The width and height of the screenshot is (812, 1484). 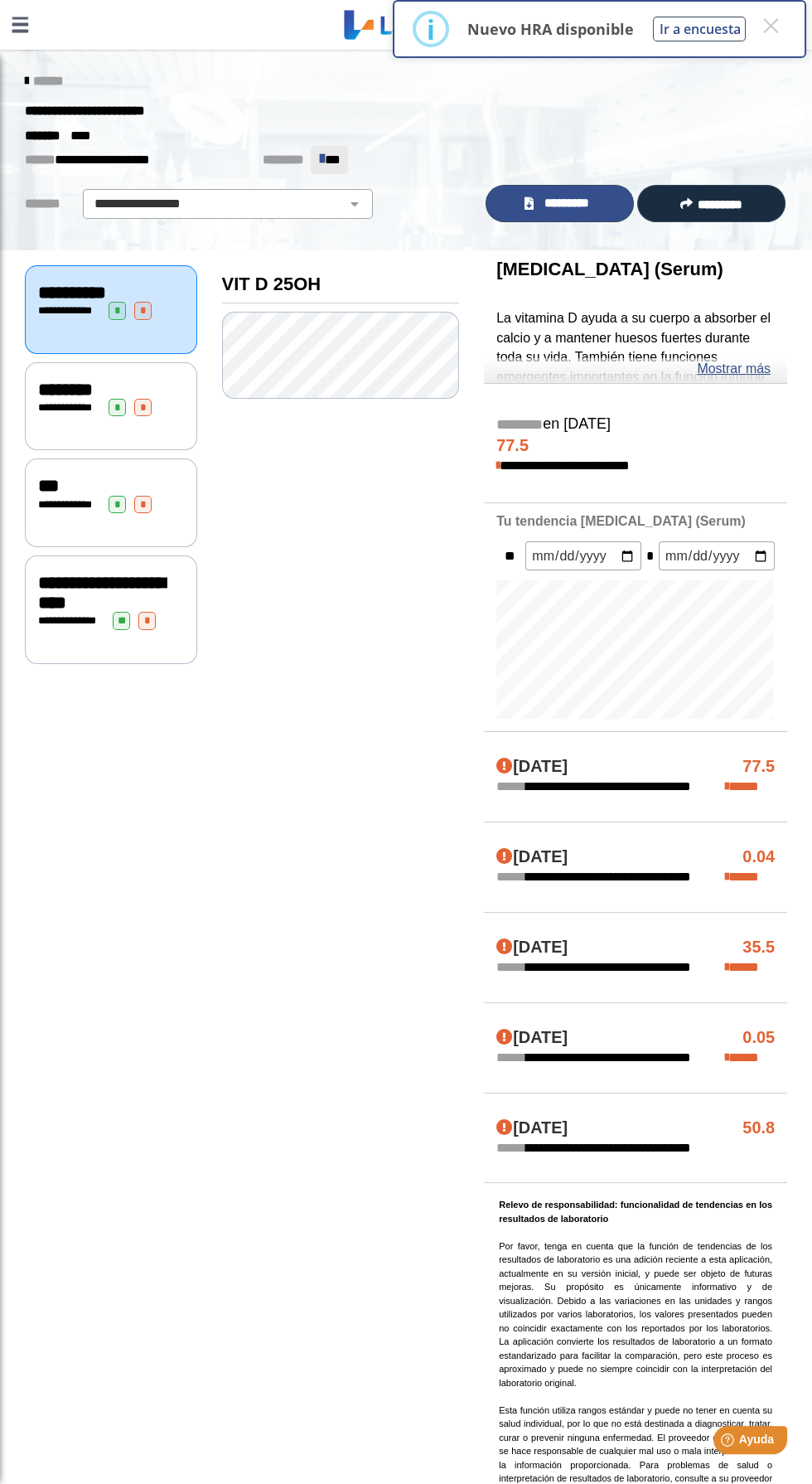 What do you see at coordinates (635, 1211) in the screenshot?
I see `b: Relevo de responsabilidad: funcionalidad de tendencias en los resultados de laboratorio` at bounding box center [635, 1211].